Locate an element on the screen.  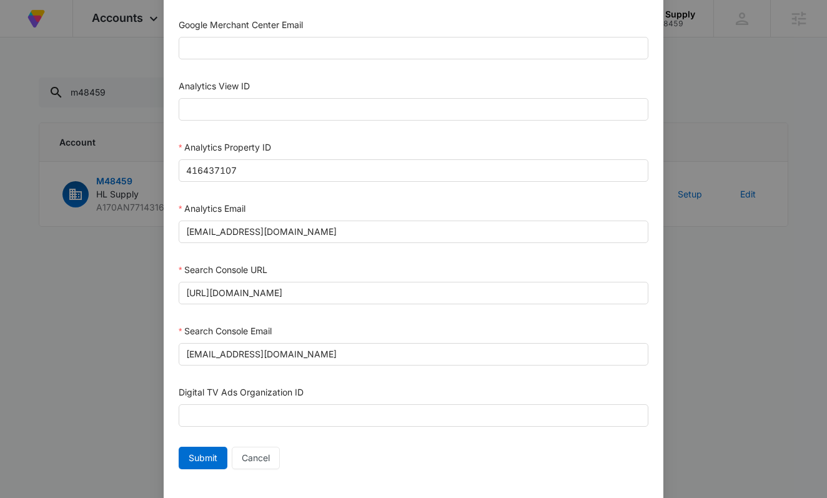
input: Search Console Email is located at coordinates (413, 354).